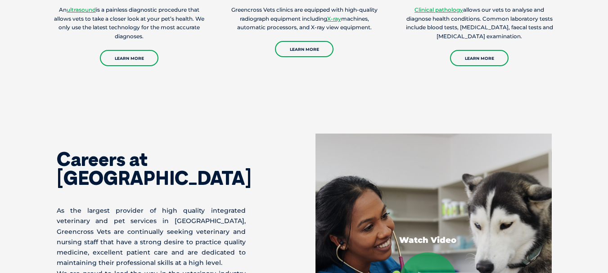 Image resolution: width=608 pixels, height=273 pixels. I want to click on a: Clinical pathology, so click(439, 9).